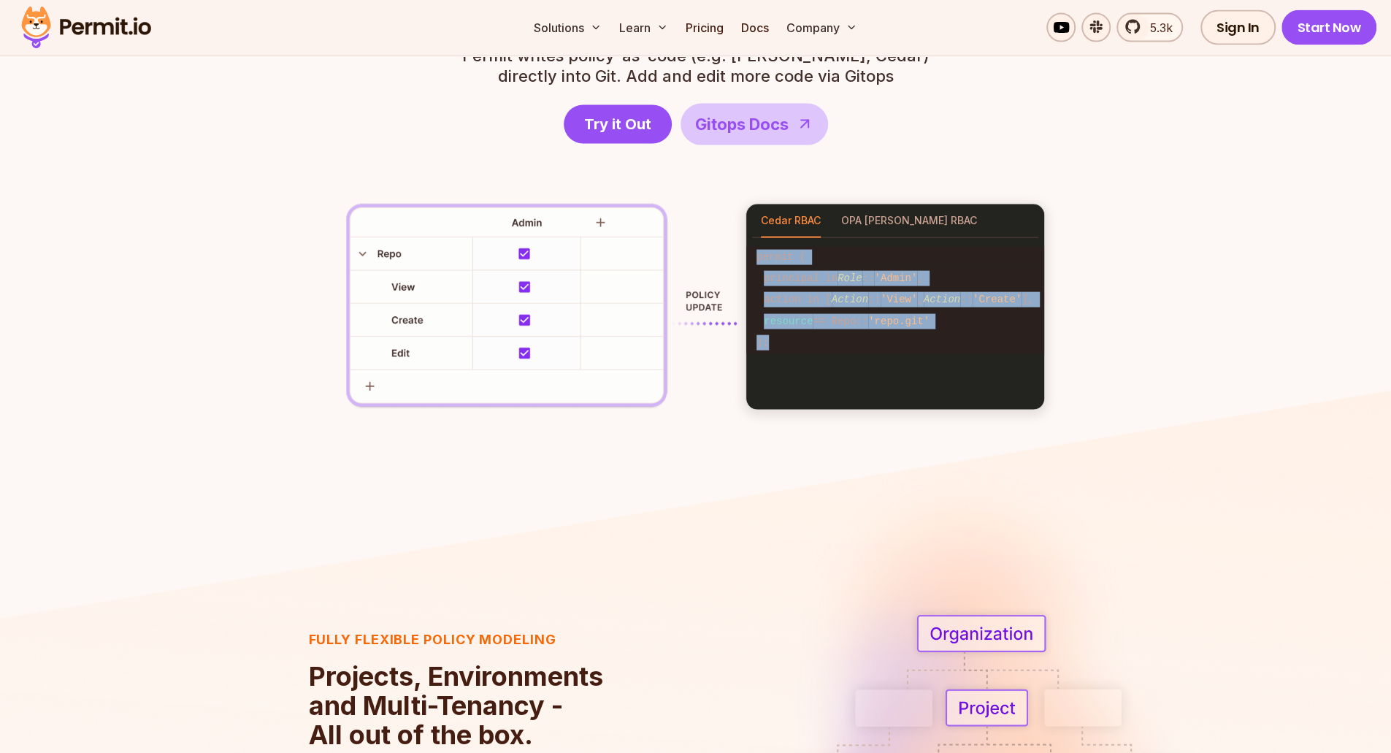  I want to click on a: 5.3k, so click(1149, 28).